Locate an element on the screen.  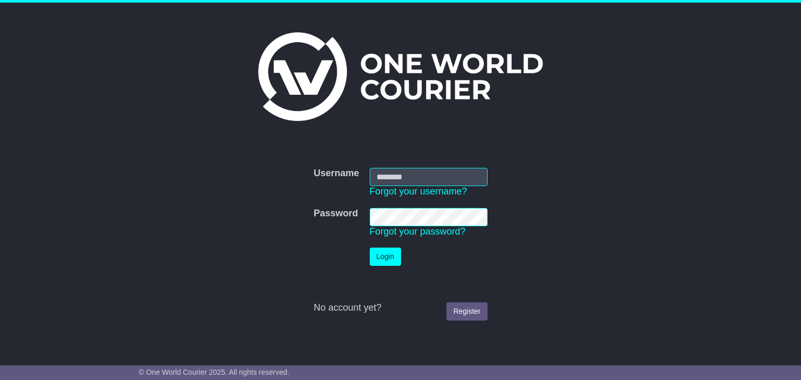
a: Register is located at coordinates (467, 311).